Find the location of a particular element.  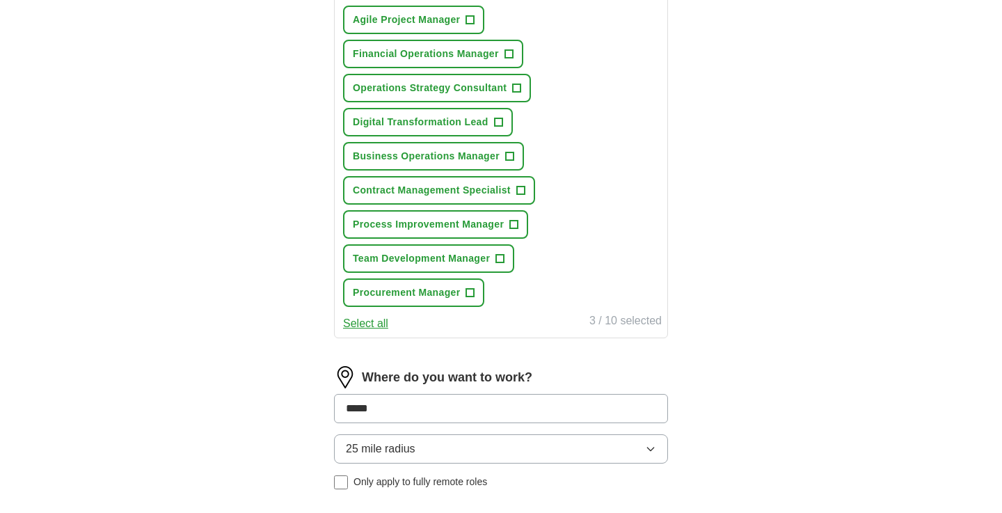

button: 25 mile radius is located at coordinates (501, 449).